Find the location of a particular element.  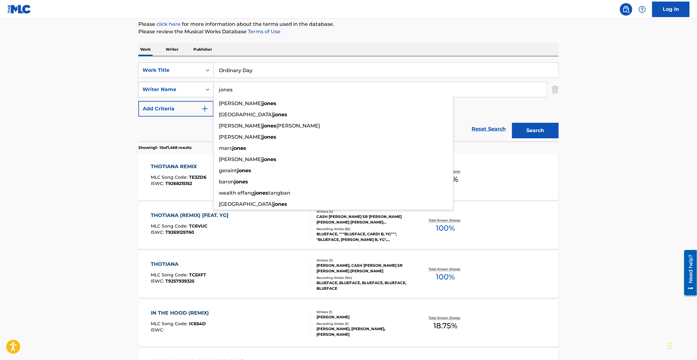

div: Recording Artists ( 82 ) is located at coordinates (364, 229).